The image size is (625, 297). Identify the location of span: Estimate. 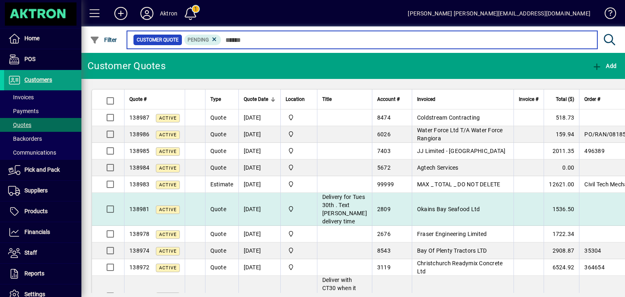
(222, 184).